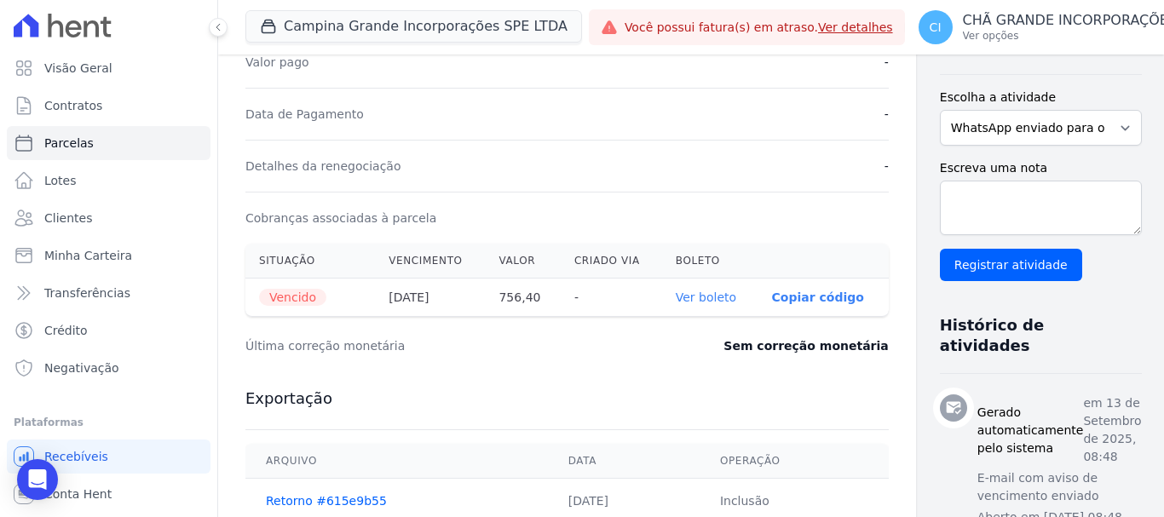 This screenshot has width=1164, height=517. I want to click on dt: Última correção monetária, so click(436, 346).